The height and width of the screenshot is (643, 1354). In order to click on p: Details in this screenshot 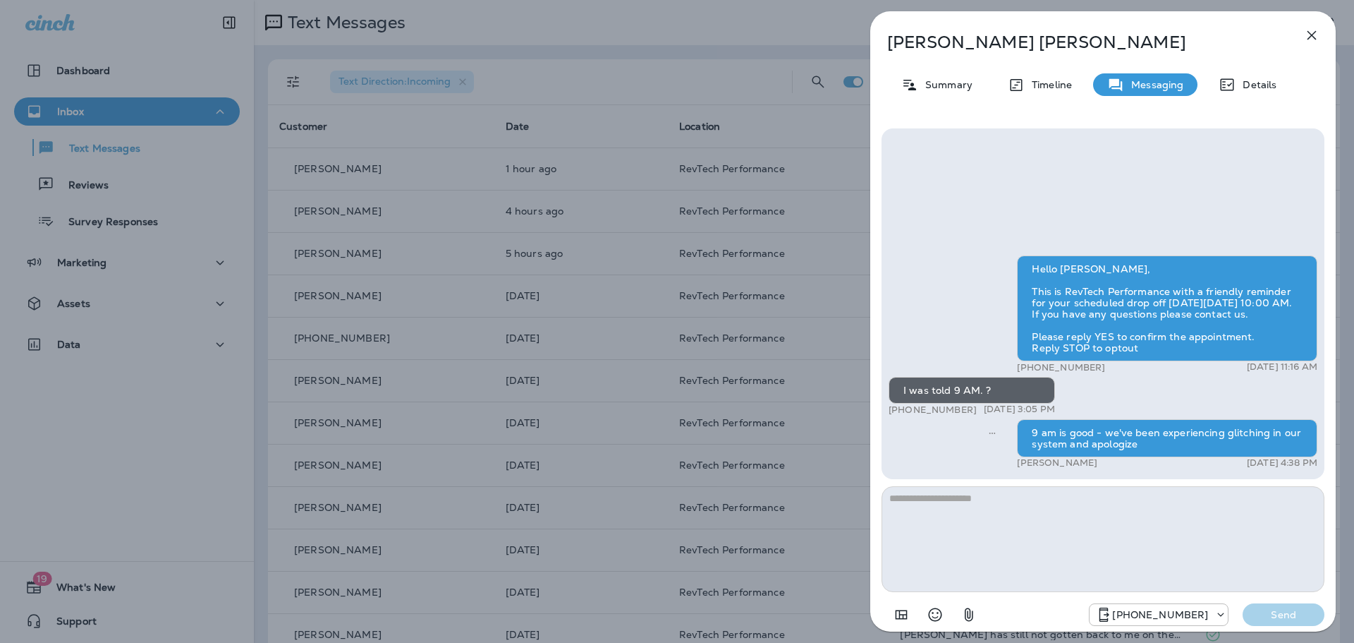, I will do `click(1256, 85)`.